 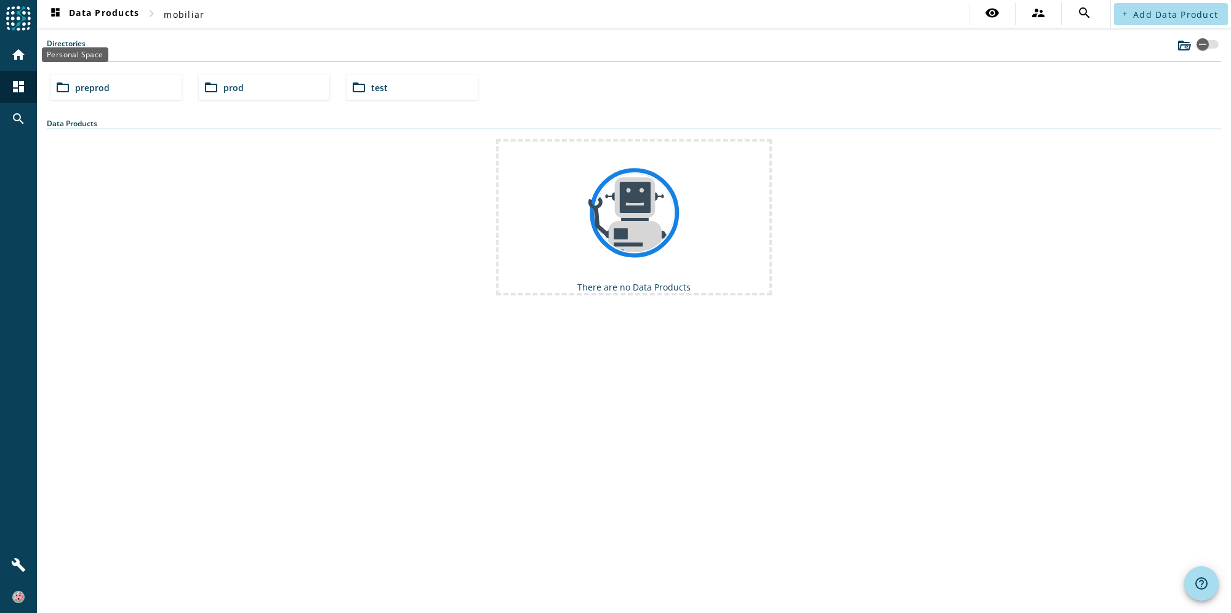 I want to click on button: Data Products, so click(x=94, y=14).